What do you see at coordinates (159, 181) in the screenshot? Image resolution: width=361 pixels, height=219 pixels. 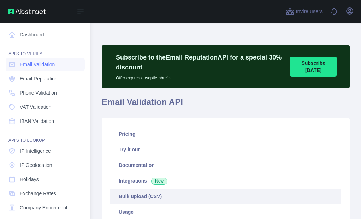 I see `span: New` at bounding box center [159, 181].